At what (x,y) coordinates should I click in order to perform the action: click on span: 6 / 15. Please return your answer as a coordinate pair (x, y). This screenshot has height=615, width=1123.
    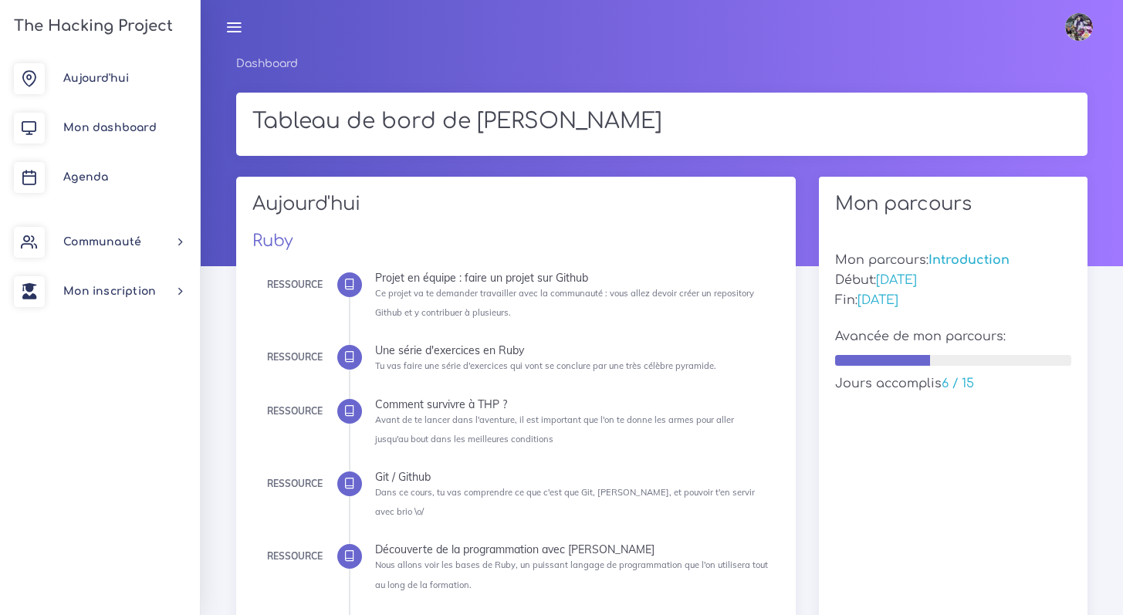
    Looking at the image, I should click on (958, 384).